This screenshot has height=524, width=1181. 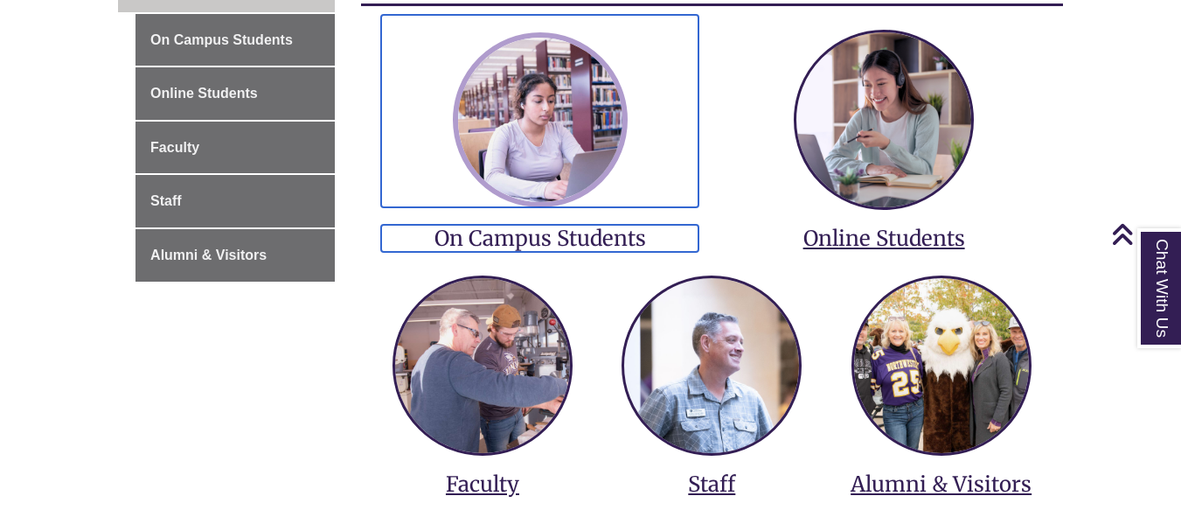 I want to click on a: On Campus Students, so click(x=235, y=40).